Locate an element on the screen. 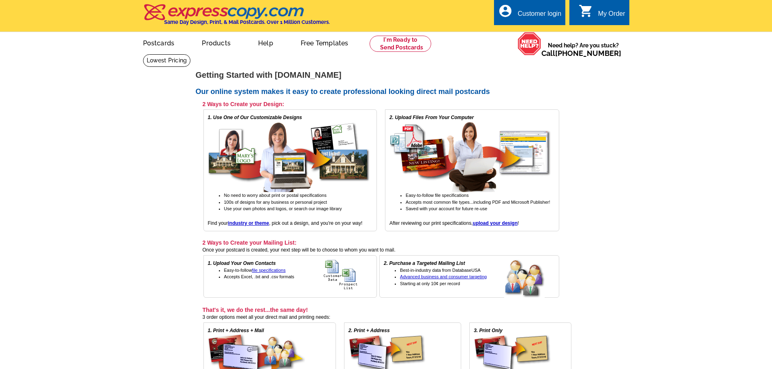 This screenshot has height=369, width=772. a: Advanced business and consumer targeting is located at coordinates (443, 277).